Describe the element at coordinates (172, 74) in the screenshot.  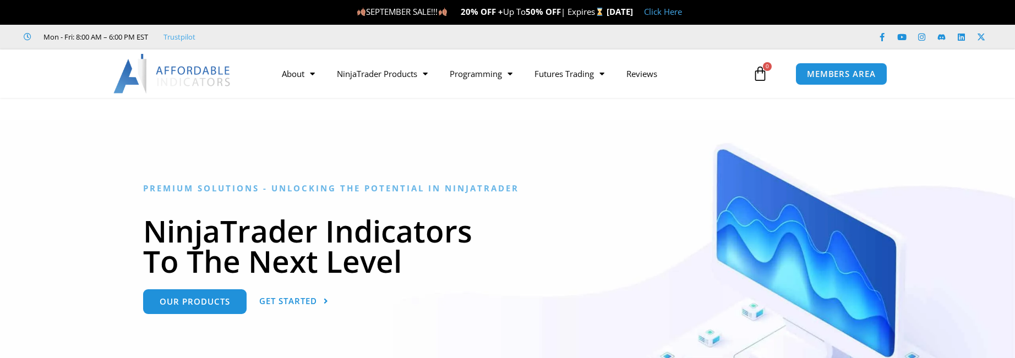
I see `img: LogoAI | Affordable Indicators – NinjaTrader` at that location.